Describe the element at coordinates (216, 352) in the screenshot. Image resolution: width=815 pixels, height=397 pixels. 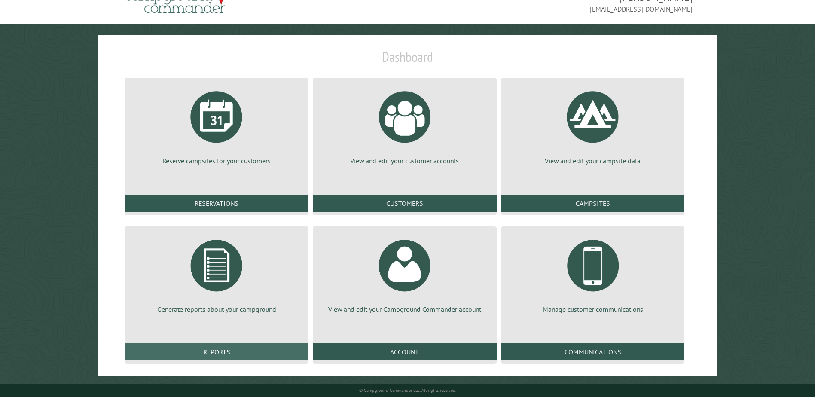
I see `a: Reports` at that location.